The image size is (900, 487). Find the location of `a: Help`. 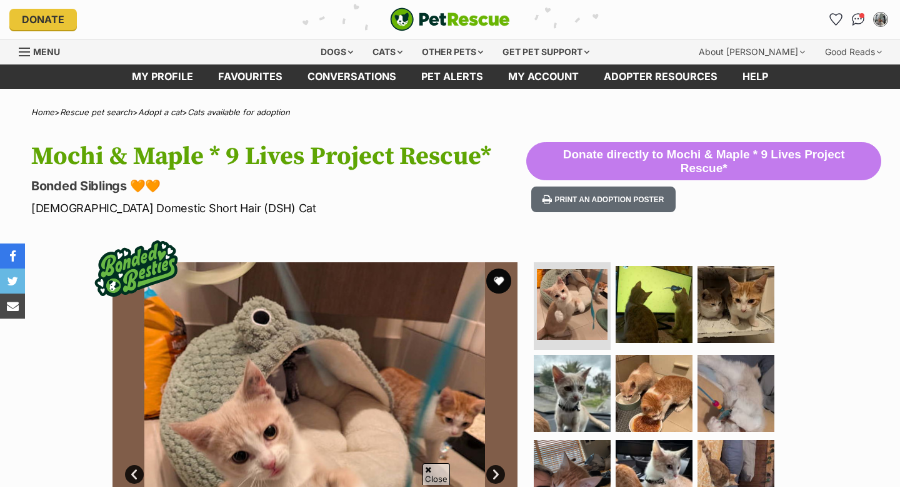

a: Help is located at coordinates (755, 76).